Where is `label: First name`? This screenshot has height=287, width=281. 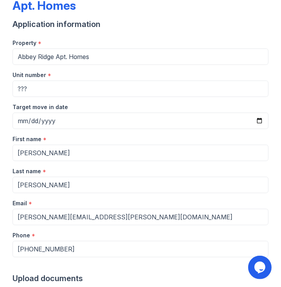
label: First name is located at coordinates (27, 139).